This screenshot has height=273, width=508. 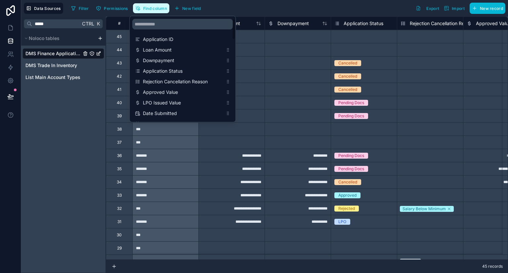 I want to click on button: Noloco tables, so click(x=59, y=38).